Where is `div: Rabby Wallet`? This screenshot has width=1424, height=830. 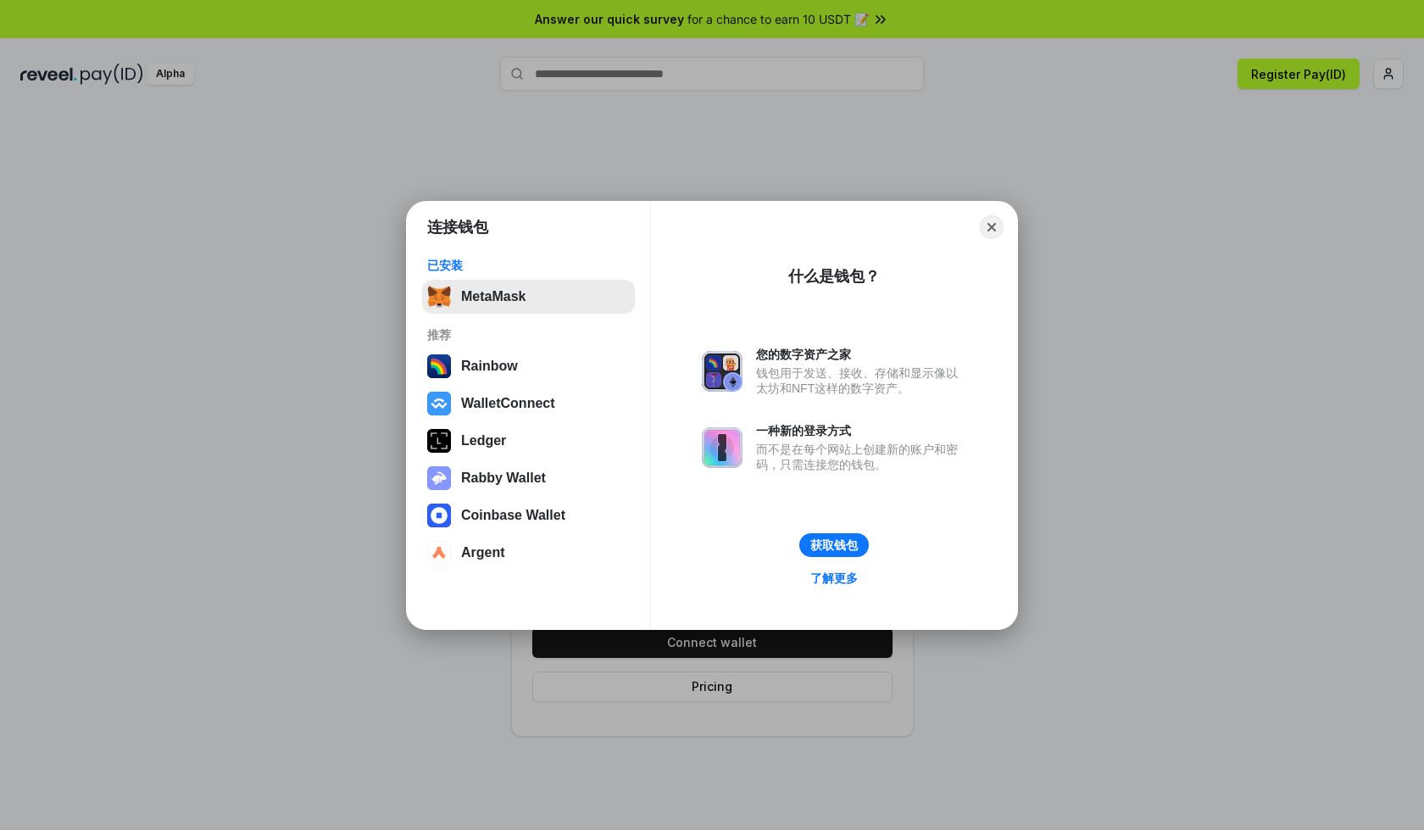 div: Rabby Wallet is located at coordinates (504, 478).